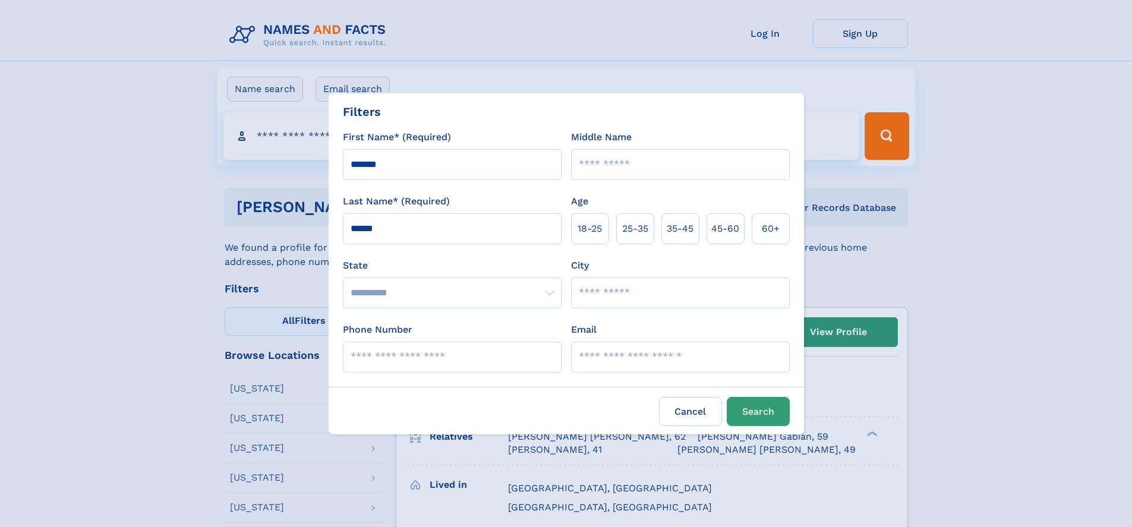 The height and width of the screenshot is (527, 1132). What do you see at coordinates (601, 137) in the screenshot?
I see `label: Middle Name` at bounding box center [601, 137].